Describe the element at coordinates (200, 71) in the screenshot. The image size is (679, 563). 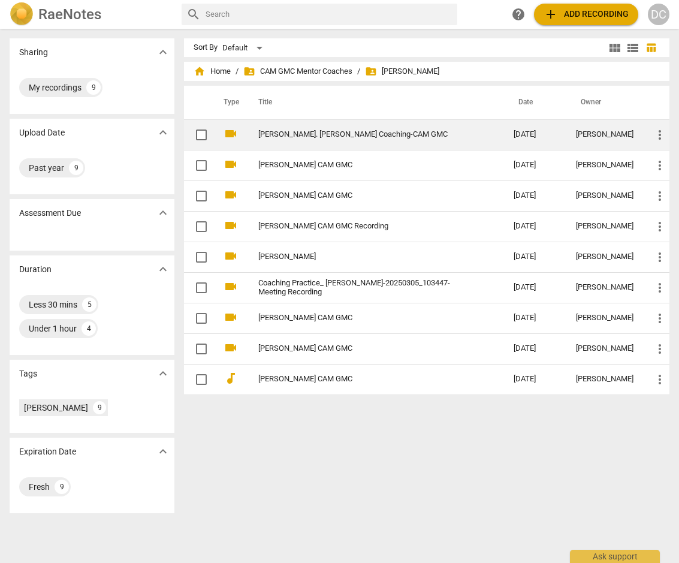
I see `span: home` at that location.